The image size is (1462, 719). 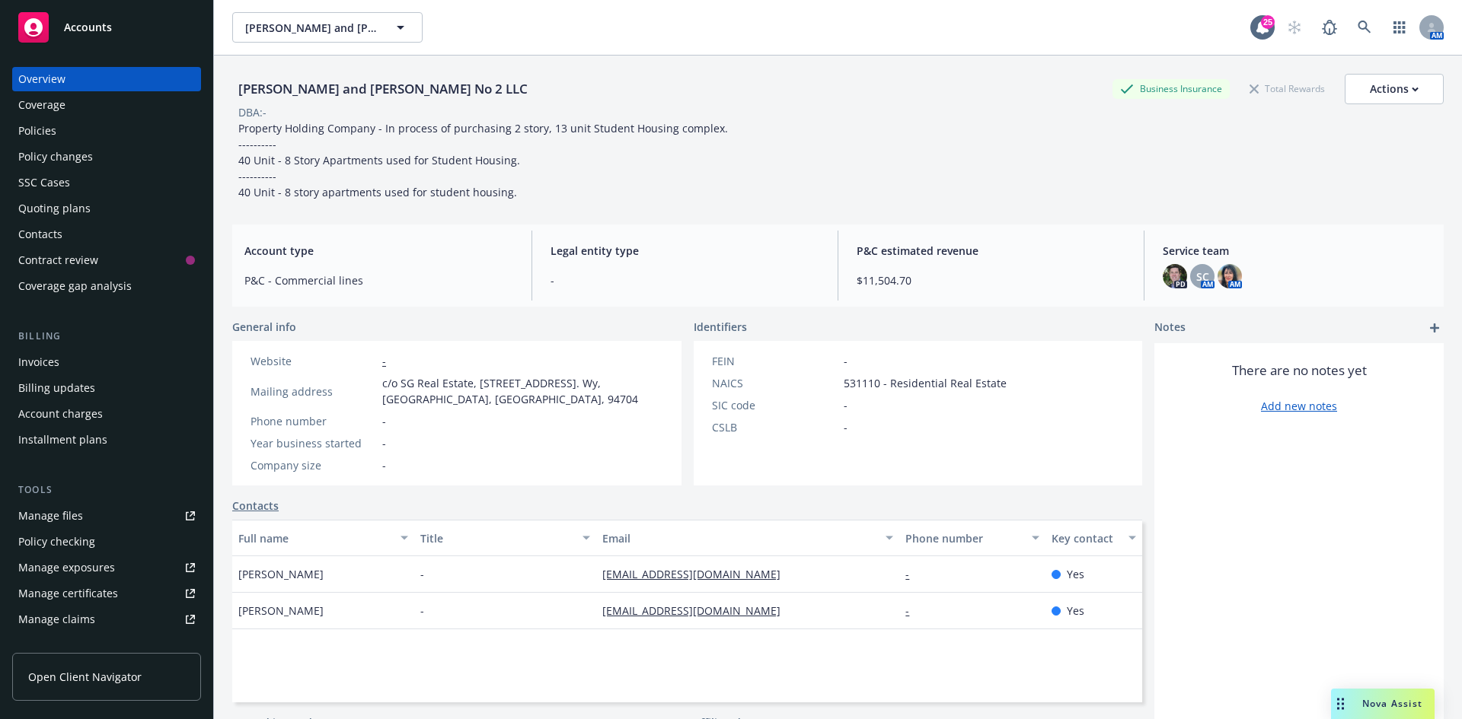 I want to click on a: Policy changes, so click(x=107, y=157).